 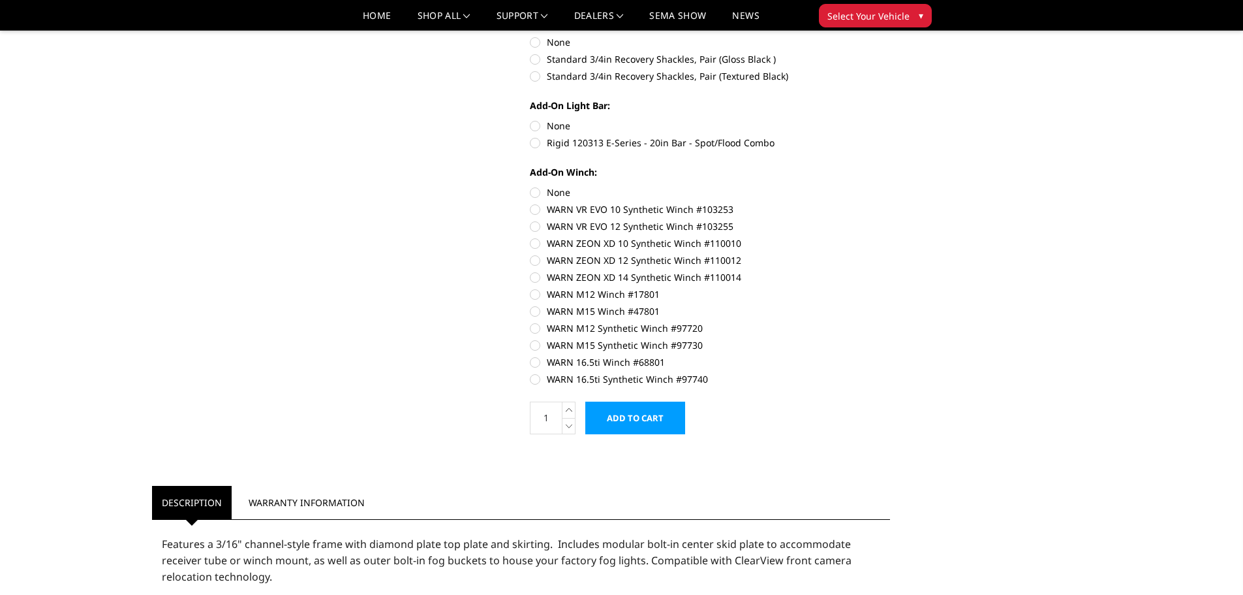 What do you see at coordinates (710, 76) in the screenshot?
I see `label: Standard 3/4in Recovery Shackles, Pair (Textured Black)` at bounding box center [710, 76].